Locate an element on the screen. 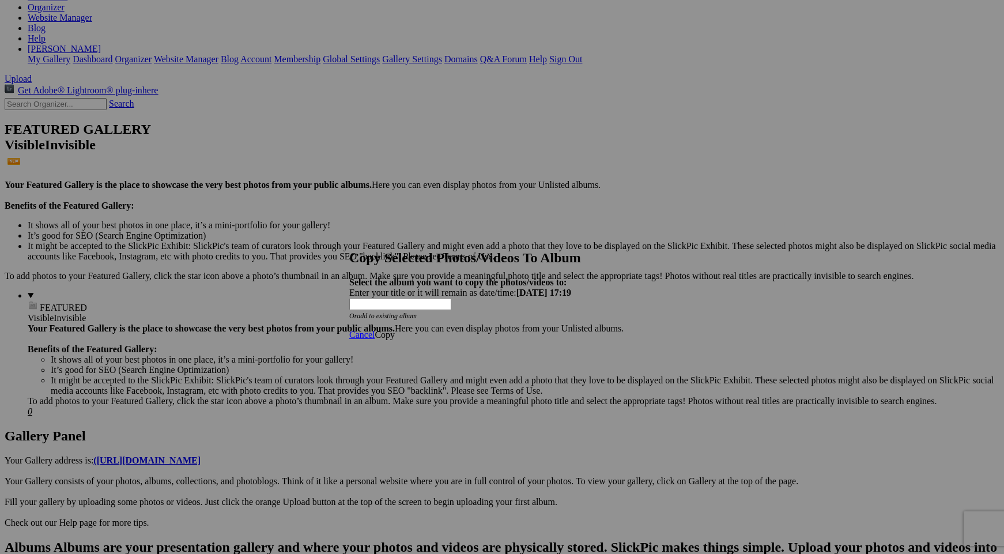 The image size is (1004, 554). i: Or is located at coordinates (383, 316).